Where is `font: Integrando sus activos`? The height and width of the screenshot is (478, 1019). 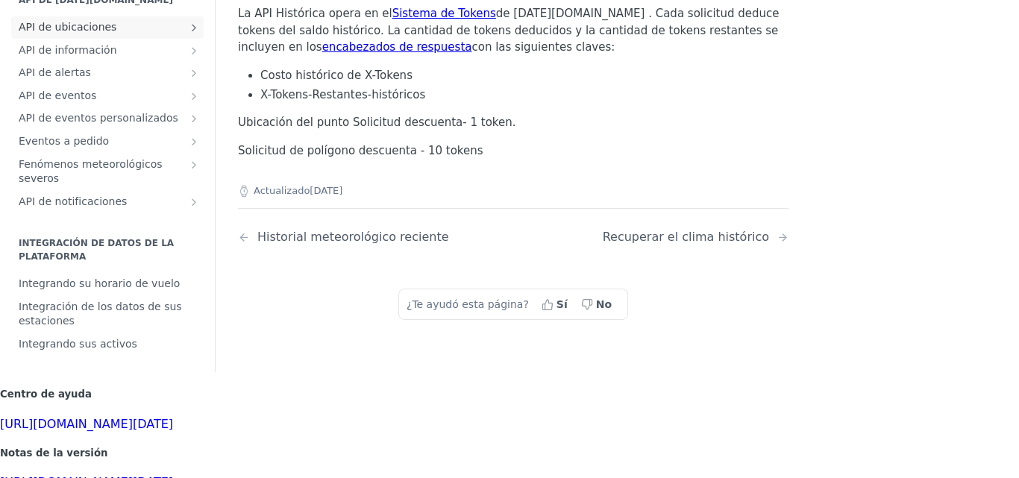
font: Integrando sus activos is located at coordinates (78, 344).